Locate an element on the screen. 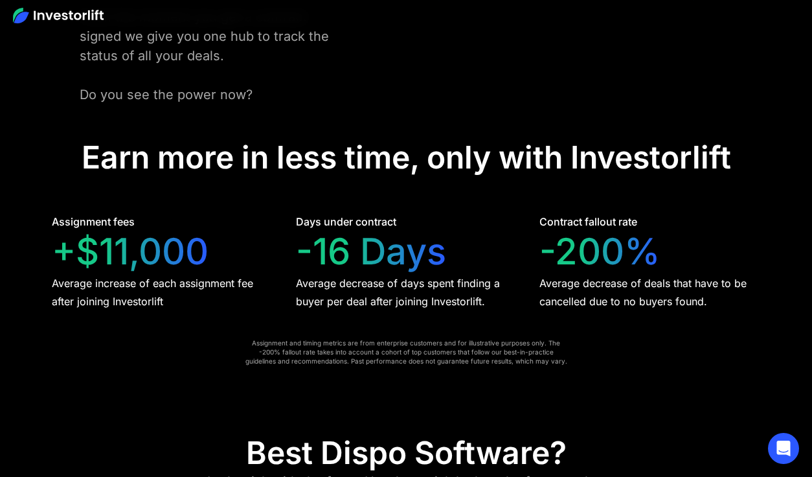 The height and width of the screenshot is (477, 812). div: -200% is located at coordinates (600, 251).